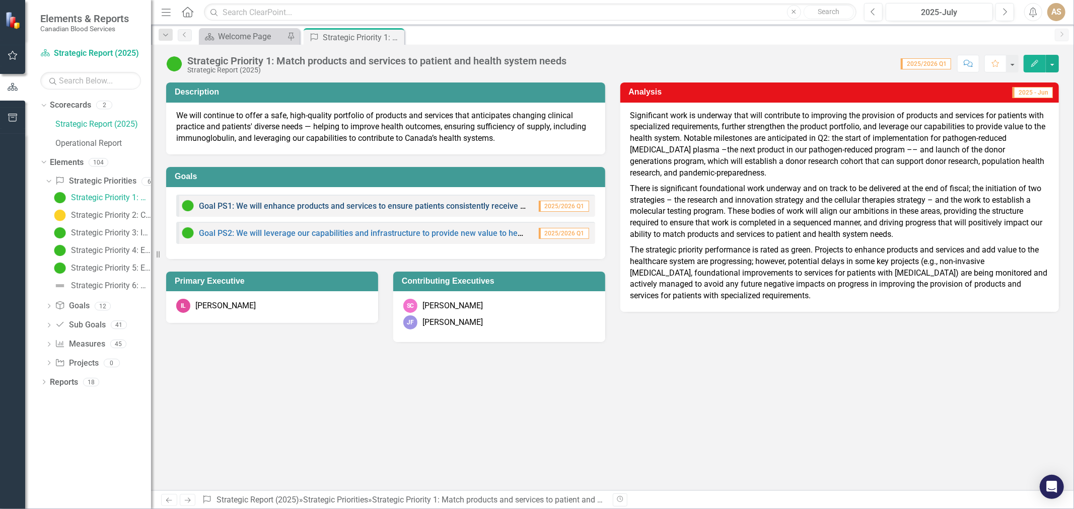 This screenshot has height=509, width=1074. Describe the element at coordinates (251, 36) in the screenshot. I see `div: Welcome Page` at that location.